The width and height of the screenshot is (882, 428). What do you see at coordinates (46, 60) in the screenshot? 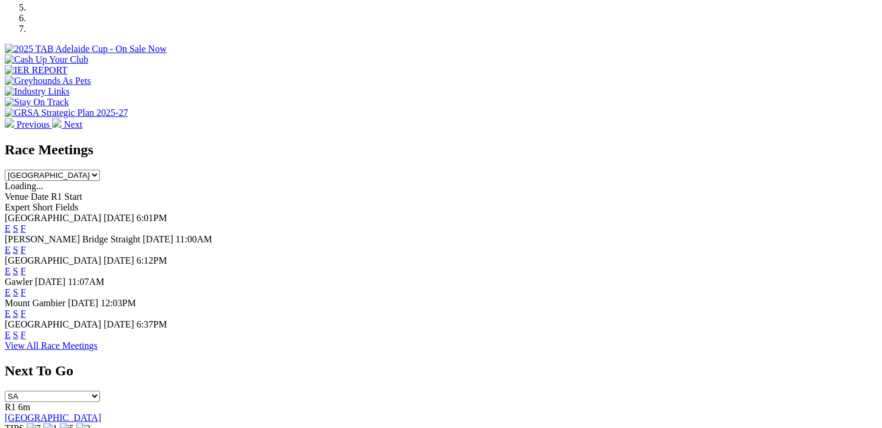
I see `img: Cash Up Your Club` at bounding box center [46, 60].